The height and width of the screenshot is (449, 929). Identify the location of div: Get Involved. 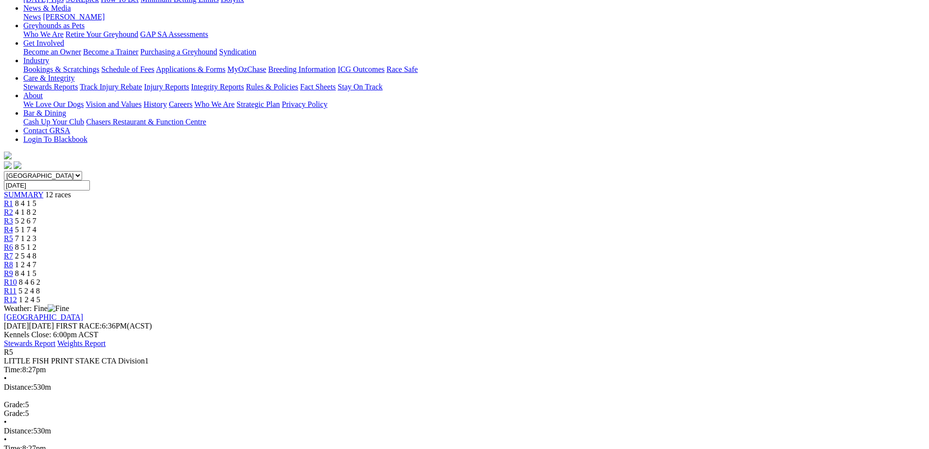
(470, 52).